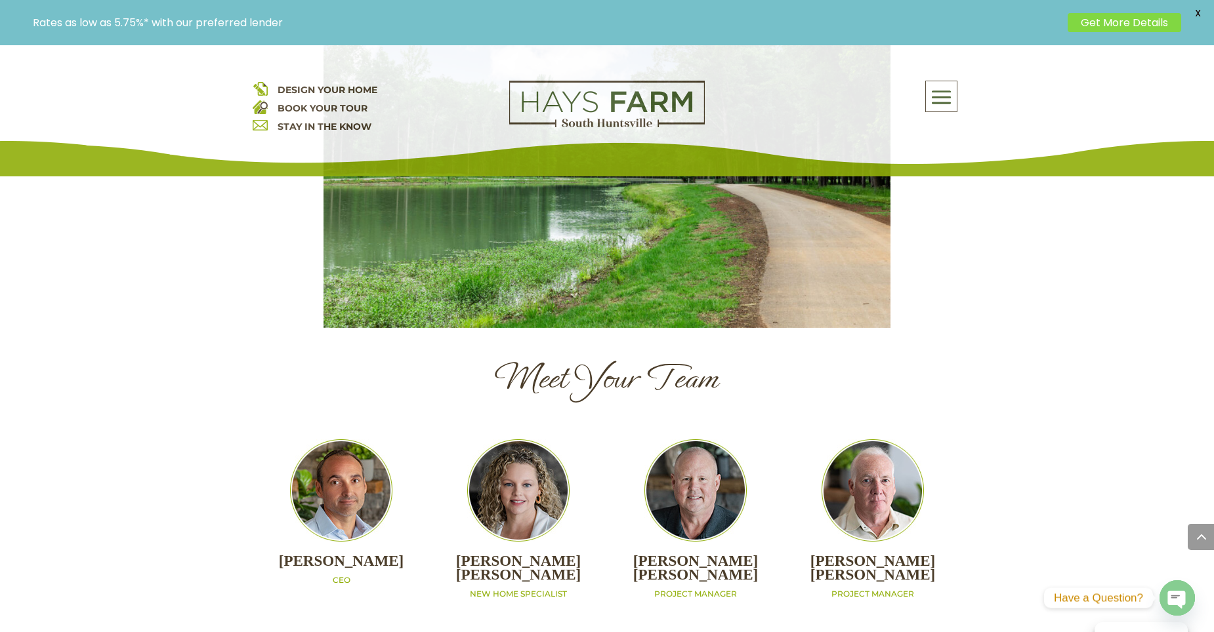 The width and height of the screenshot is (1214, 632). Describe the element at coordinates (607, 125) in the screenshot. I see `a: hays farm homes huntsville development` at that location.